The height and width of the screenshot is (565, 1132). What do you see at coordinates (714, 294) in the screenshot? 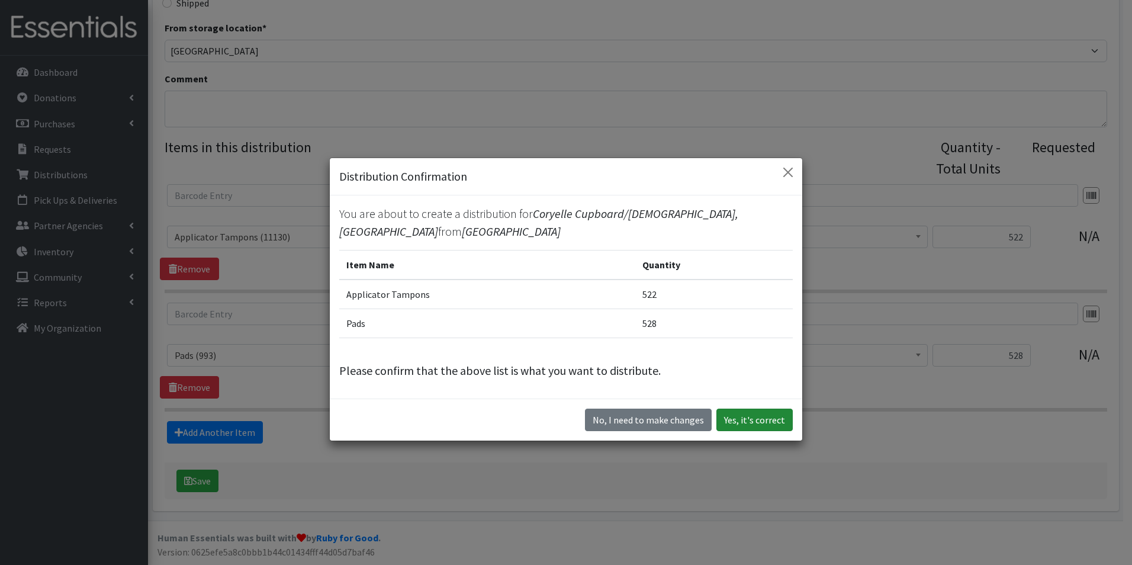
I see `td: 522` at bounding box center [714, 294].